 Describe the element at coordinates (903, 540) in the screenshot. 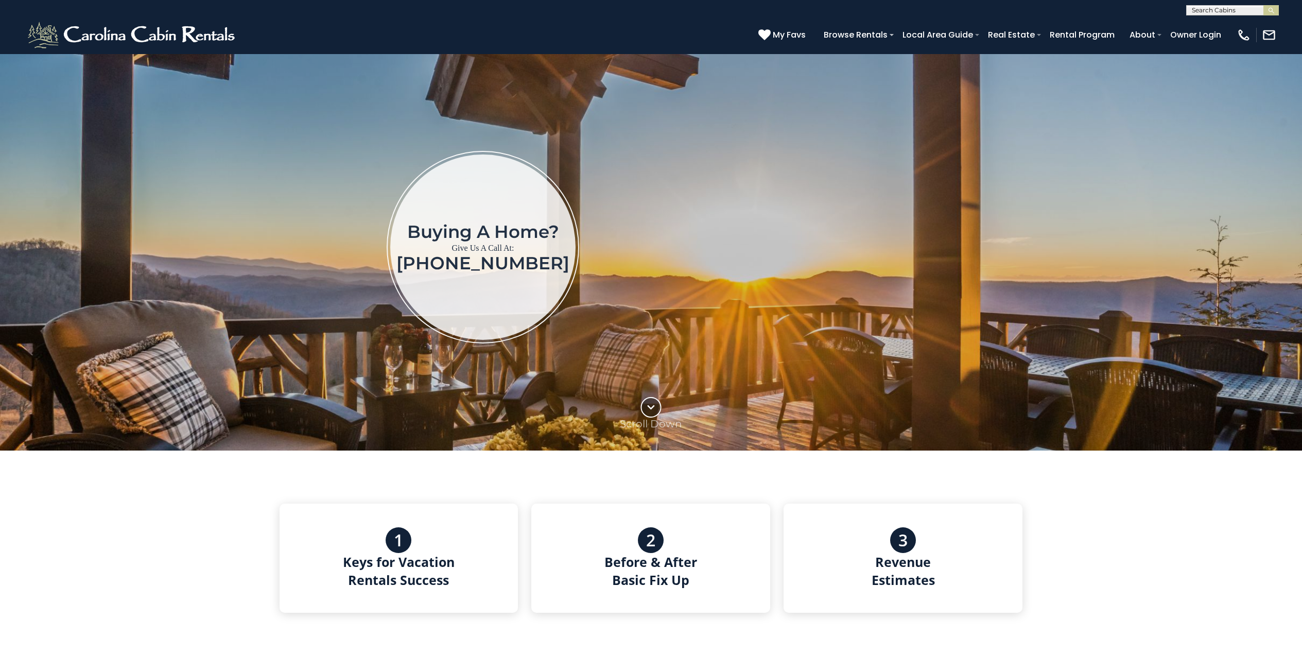

I see `h3: 3` at that location.